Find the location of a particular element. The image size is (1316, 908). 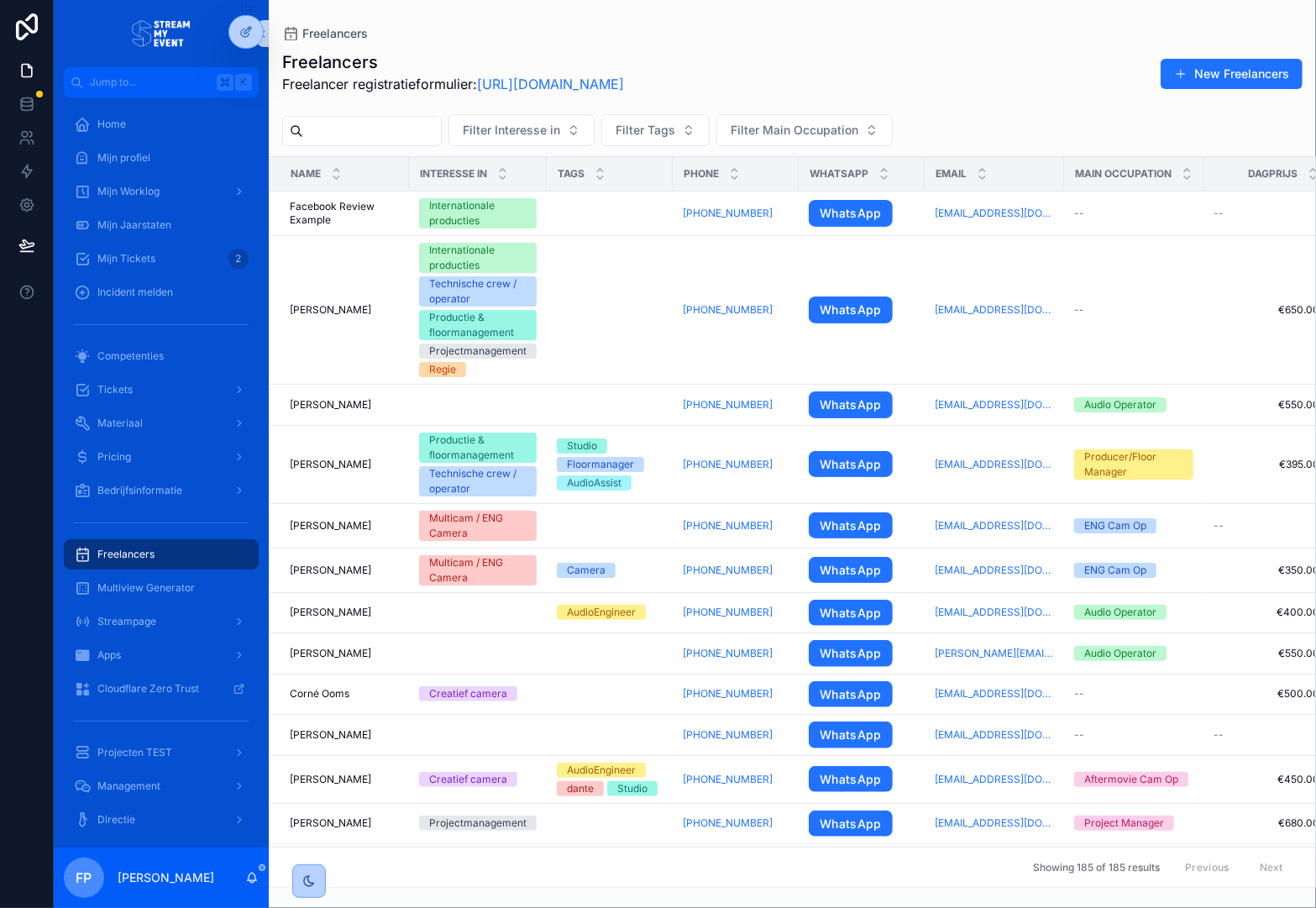

div: Studio is located at coordinates (582, 446).